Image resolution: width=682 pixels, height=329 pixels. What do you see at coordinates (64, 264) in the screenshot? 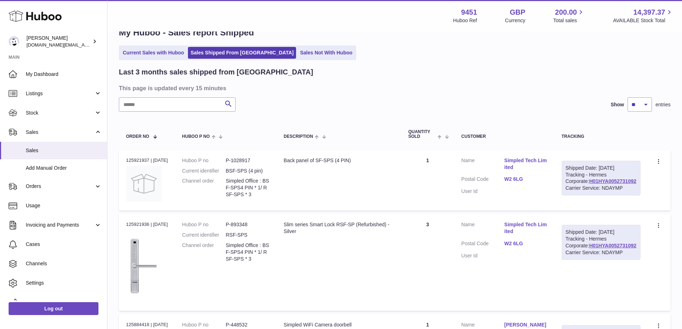
I see `span: Channels` at bounding box center [64, 264].